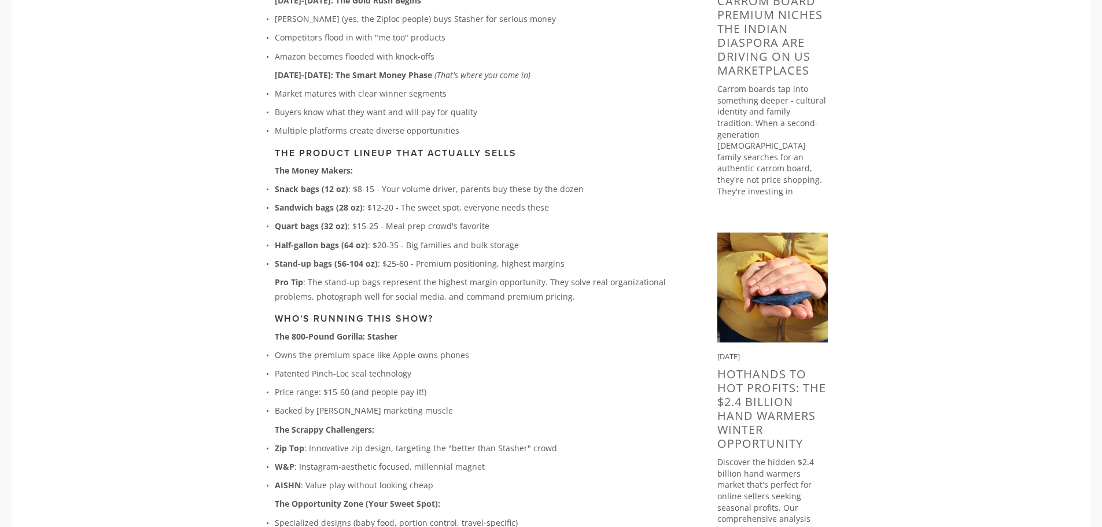 This screenshot has height=527, width=1102. I want to click on strong: Stand-up bags (56-104 oz), so click(326, 263).